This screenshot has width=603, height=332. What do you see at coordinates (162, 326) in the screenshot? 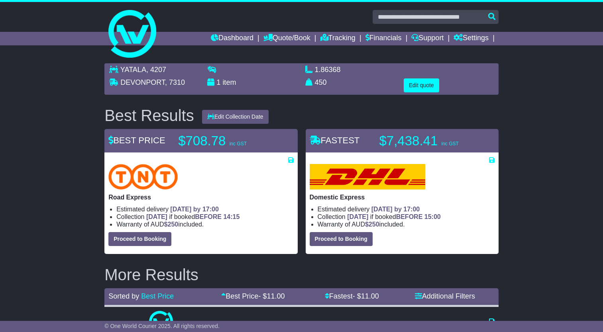
I see `span: © One World Courier 2025. All rights reserved.` at bounding box center [162, 326].